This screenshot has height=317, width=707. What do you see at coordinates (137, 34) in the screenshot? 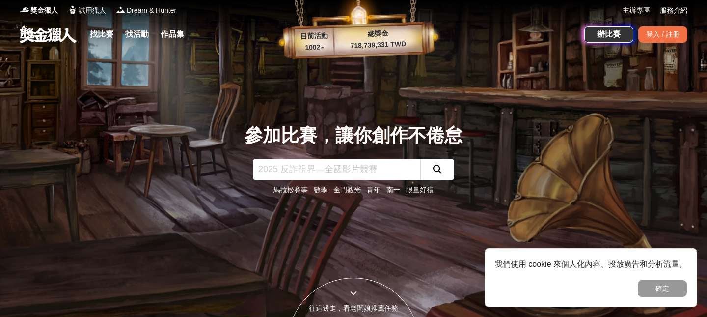
I see `a: 找活動` at bounding box center [137, 34].